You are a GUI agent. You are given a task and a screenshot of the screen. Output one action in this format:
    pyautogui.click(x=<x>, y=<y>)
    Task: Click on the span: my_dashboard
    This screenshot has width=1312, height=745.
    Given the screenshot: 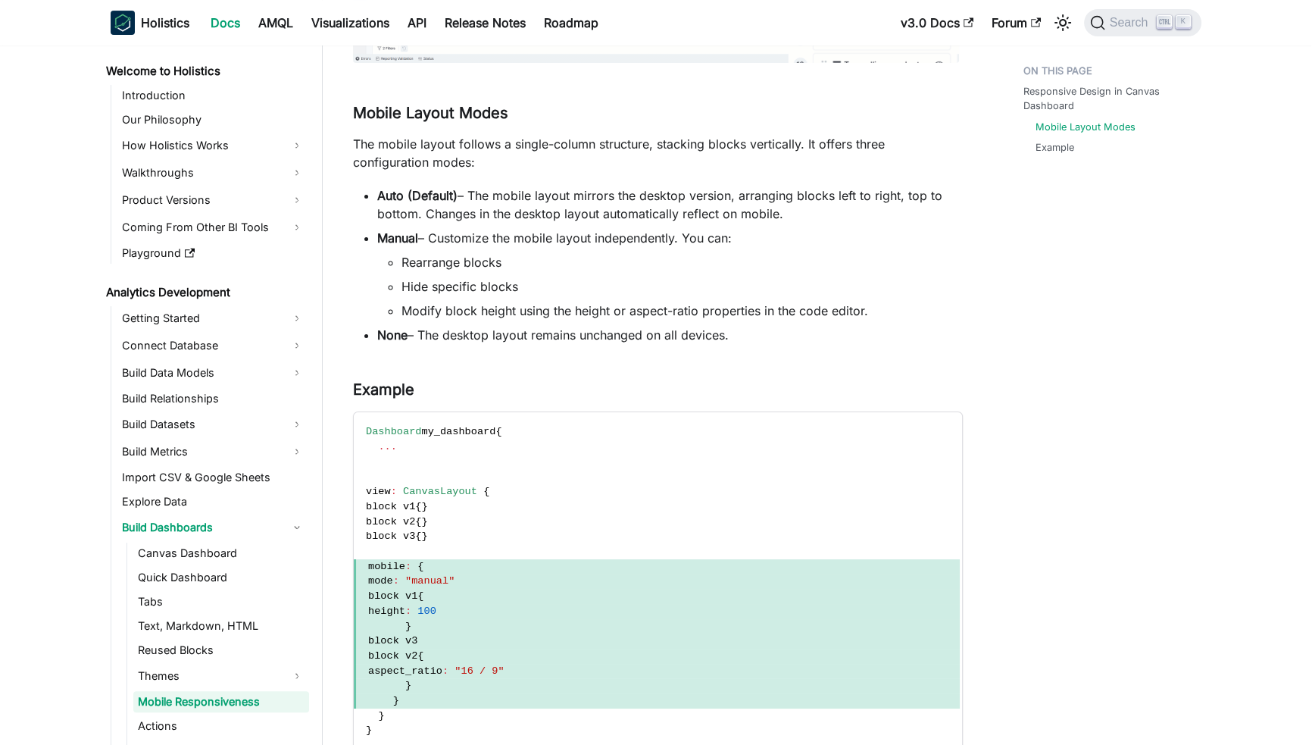 What is the action you would take?
    pyautogui.click(x=458, y=431)
    